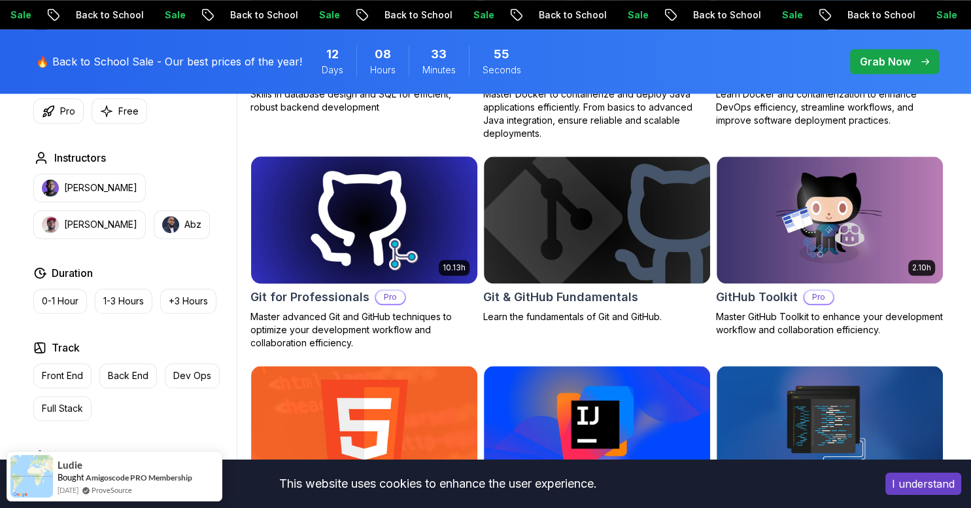  Describe the element at coordinates (31, 476) in the screenshot. I see `img: provesource social proof notification image` at that location.